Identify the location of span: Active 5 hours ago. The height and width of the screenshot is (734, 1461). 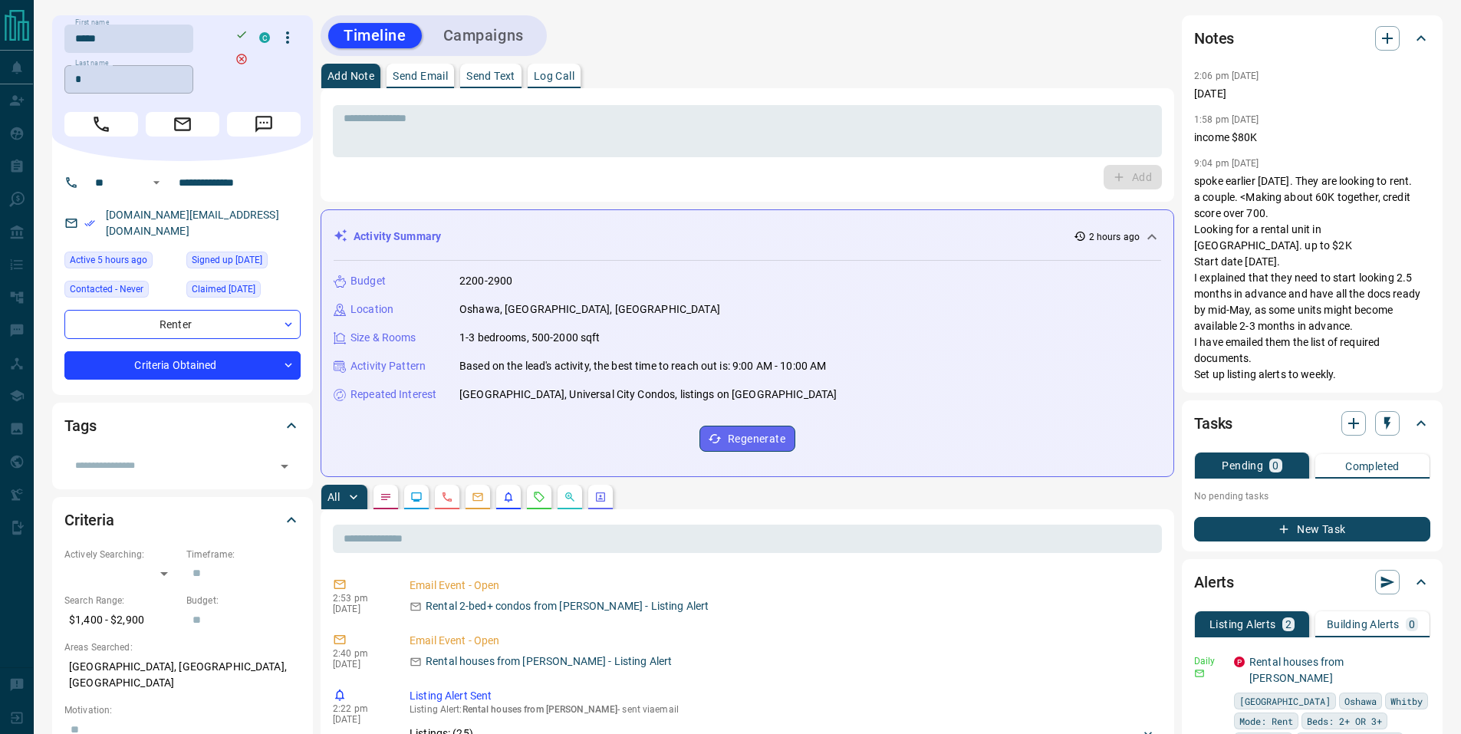
(108, 260).